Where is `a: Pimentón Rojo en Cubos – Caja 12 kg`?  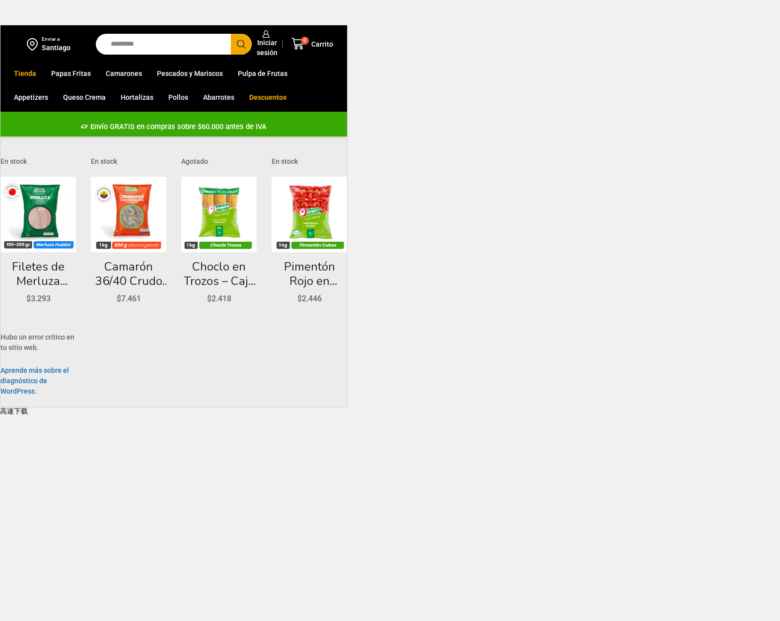
a: Pimentón Rojo en Cubos – Caja 12 kg is located at coordinates (309, 274).